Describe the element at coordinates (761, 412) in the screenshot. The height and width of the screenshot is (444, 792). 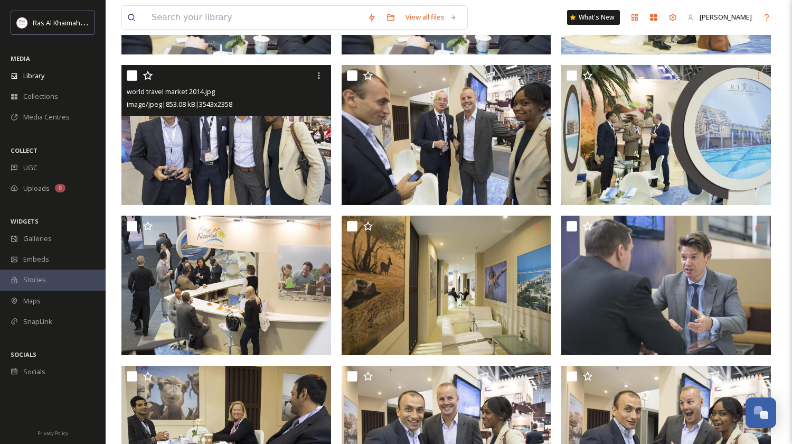
I see `button: Open Chat` at that location.